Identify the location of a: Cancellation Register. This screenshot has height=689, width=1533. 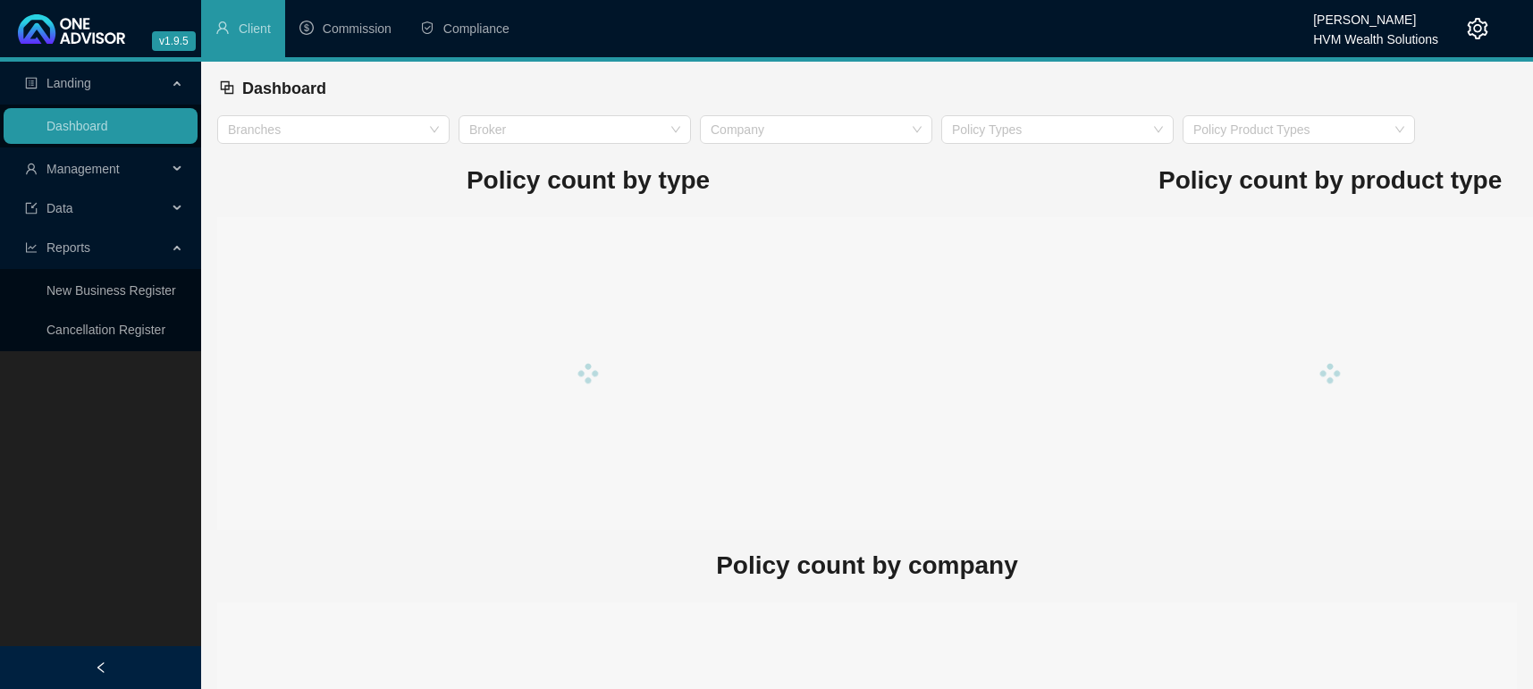
(105, 330).